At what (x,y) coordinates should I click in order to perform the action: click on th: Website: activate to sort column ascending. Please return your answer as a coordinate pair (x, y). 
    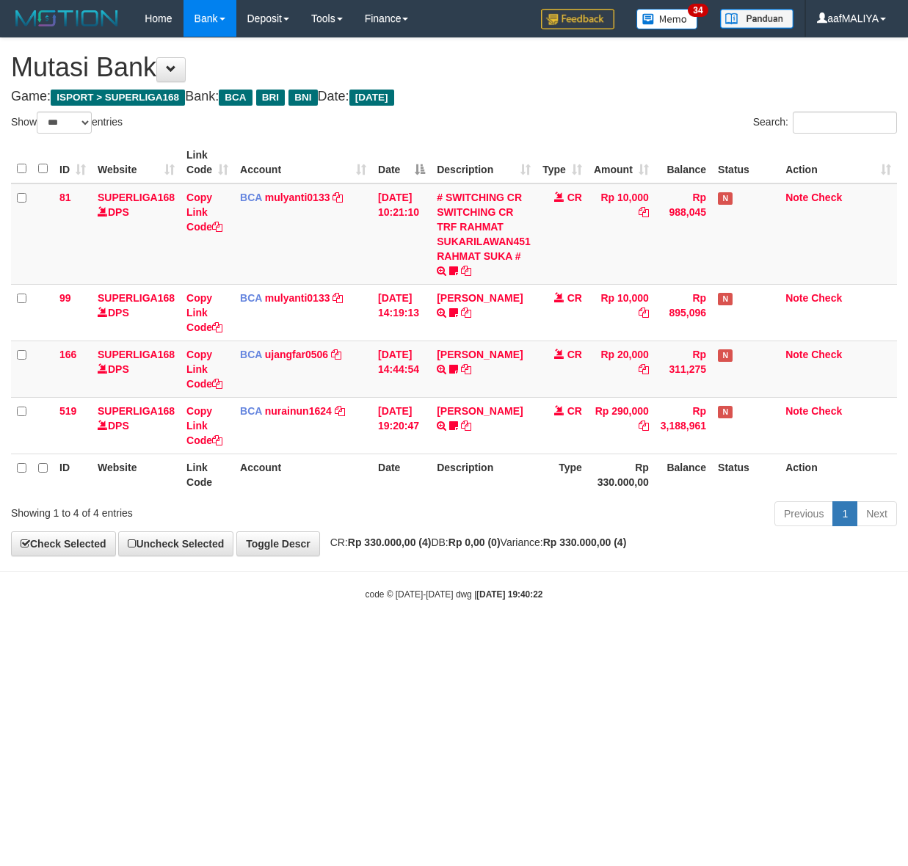
    Looking at the image, I should click on (136, 162).